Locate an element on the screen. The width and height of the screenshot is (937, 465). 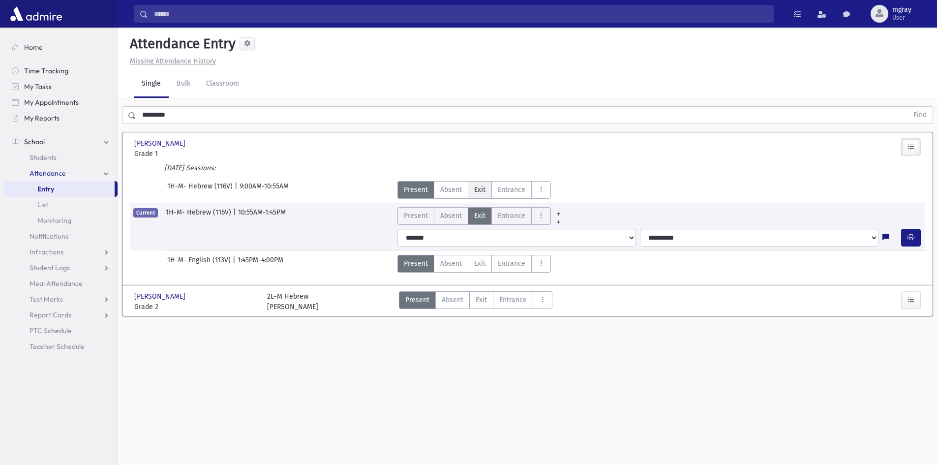
a: Report Cards is located at coordinates (61, 315).